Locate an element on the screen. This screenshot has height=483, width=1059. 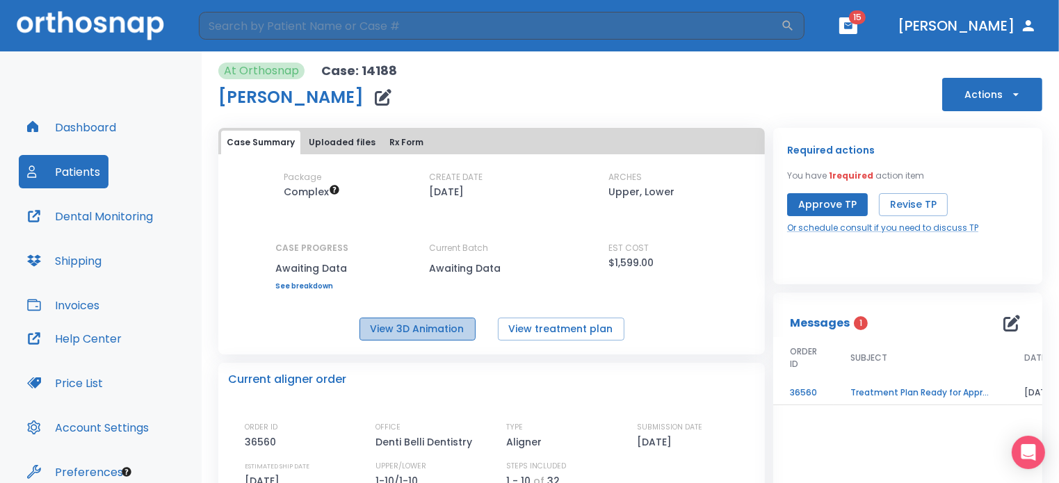
p: ESTIMATED SHIP DATE is located at coordinates (277, 466).